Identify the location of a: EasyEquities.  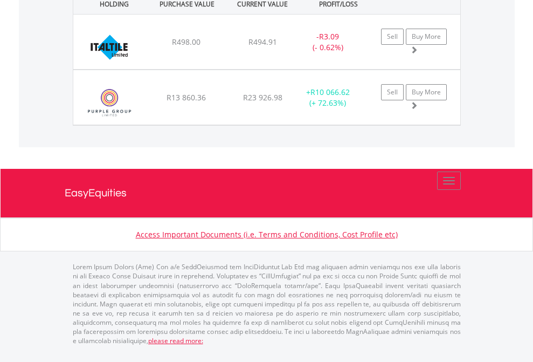
(267, 193).